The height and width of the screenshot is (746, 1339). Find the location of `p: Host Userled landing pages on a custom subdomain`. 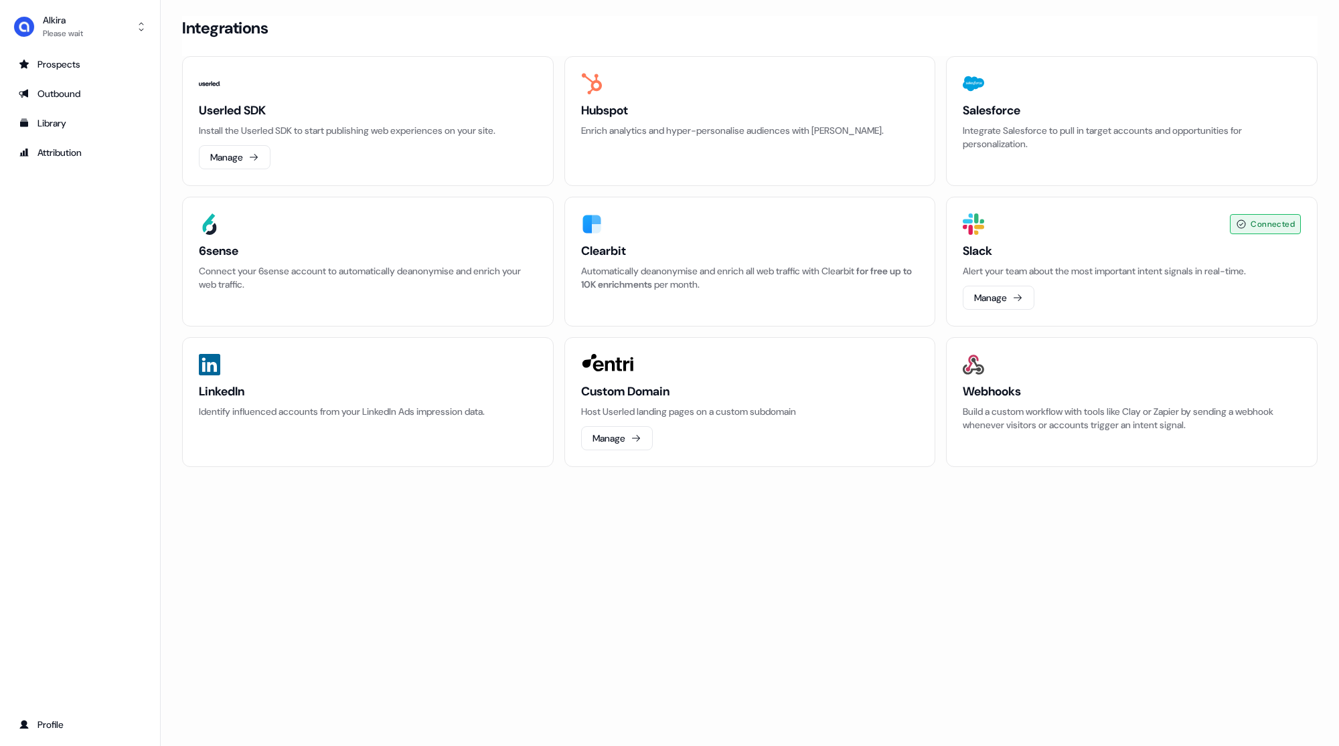

p: Host Userled landing pages on a custom subdomain is located at coordinates (750, 412).